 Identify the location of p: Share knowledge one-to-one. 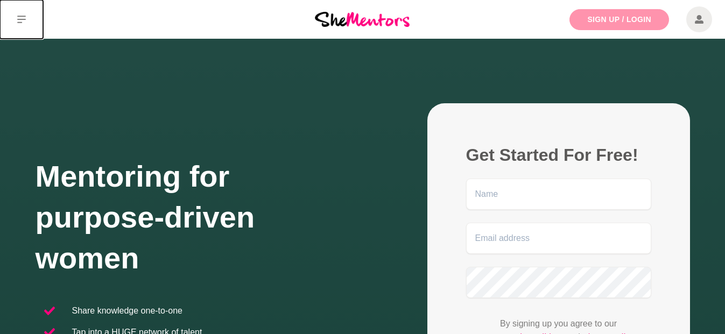
(127, 311).